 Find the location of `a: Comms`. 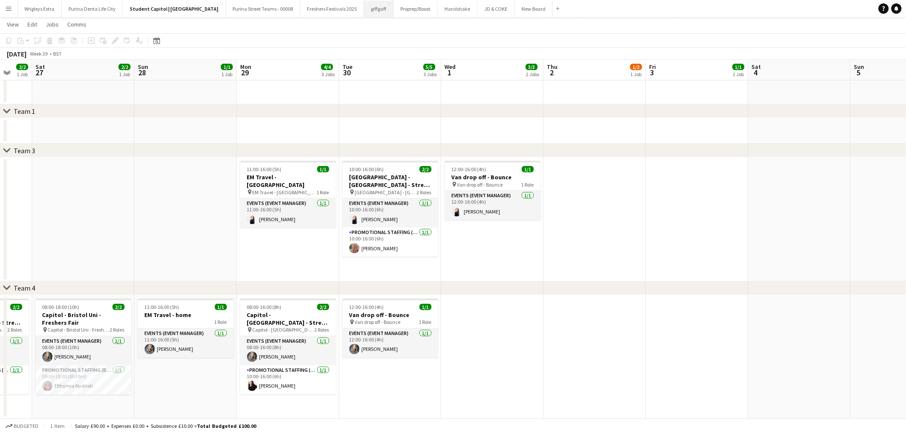

a: Comms is located at coordinates (77, 24).